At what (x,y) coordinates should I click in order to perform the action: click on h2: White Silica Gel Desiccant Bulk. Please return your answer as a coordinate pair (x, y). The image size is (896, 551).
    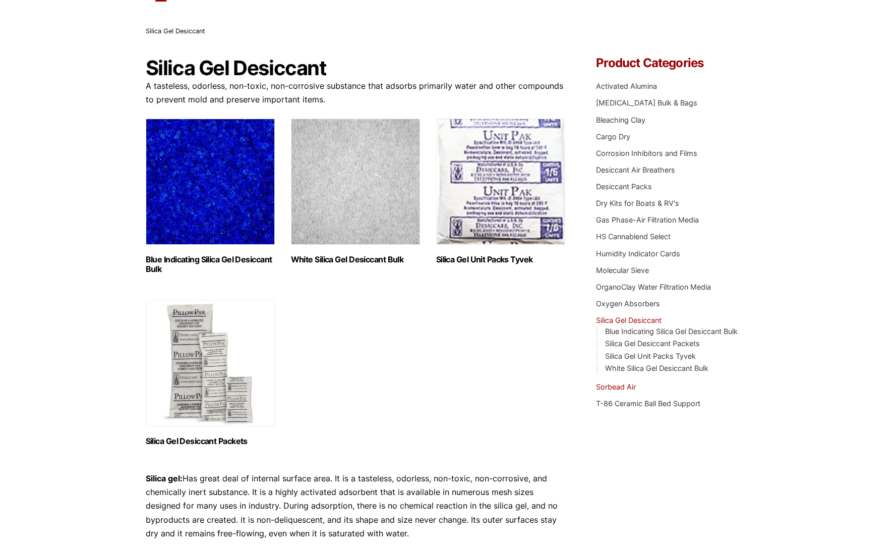
    Looking at the image, I should click on (356, 259).